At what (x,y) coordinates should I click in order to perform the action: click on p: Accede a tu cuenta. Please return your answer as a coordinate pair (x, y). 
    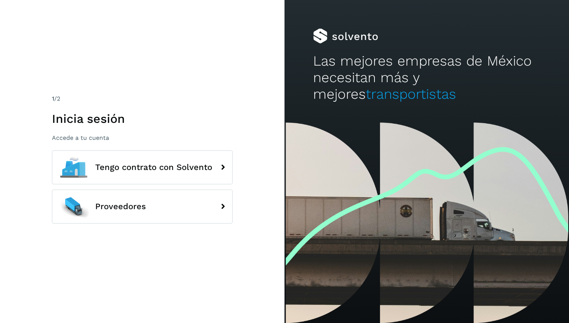
    Looking at the image, I should click on (142, 137).